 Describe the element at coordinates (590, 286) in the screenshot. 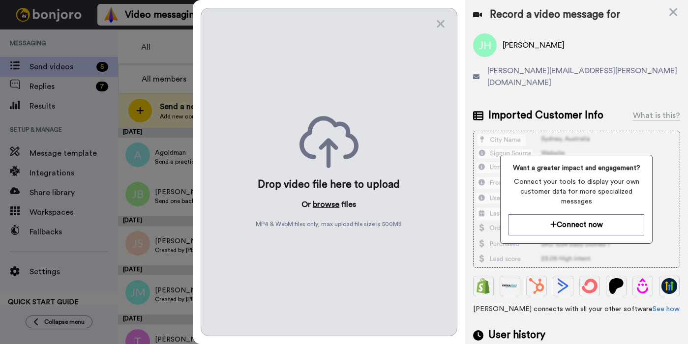

I see `img: ConvertKit` at that location.